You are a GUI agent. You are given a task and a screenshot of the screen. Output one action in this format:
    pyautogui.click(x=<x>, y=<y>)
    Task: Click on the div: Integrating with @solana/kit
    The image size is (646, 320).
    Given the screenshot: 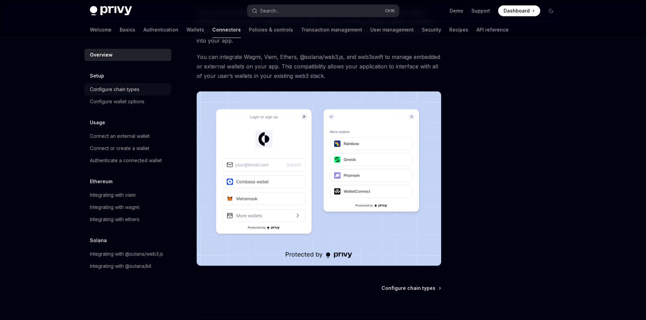 What is the action you would take?
    pyautogui.click(x=120, y=267)
    